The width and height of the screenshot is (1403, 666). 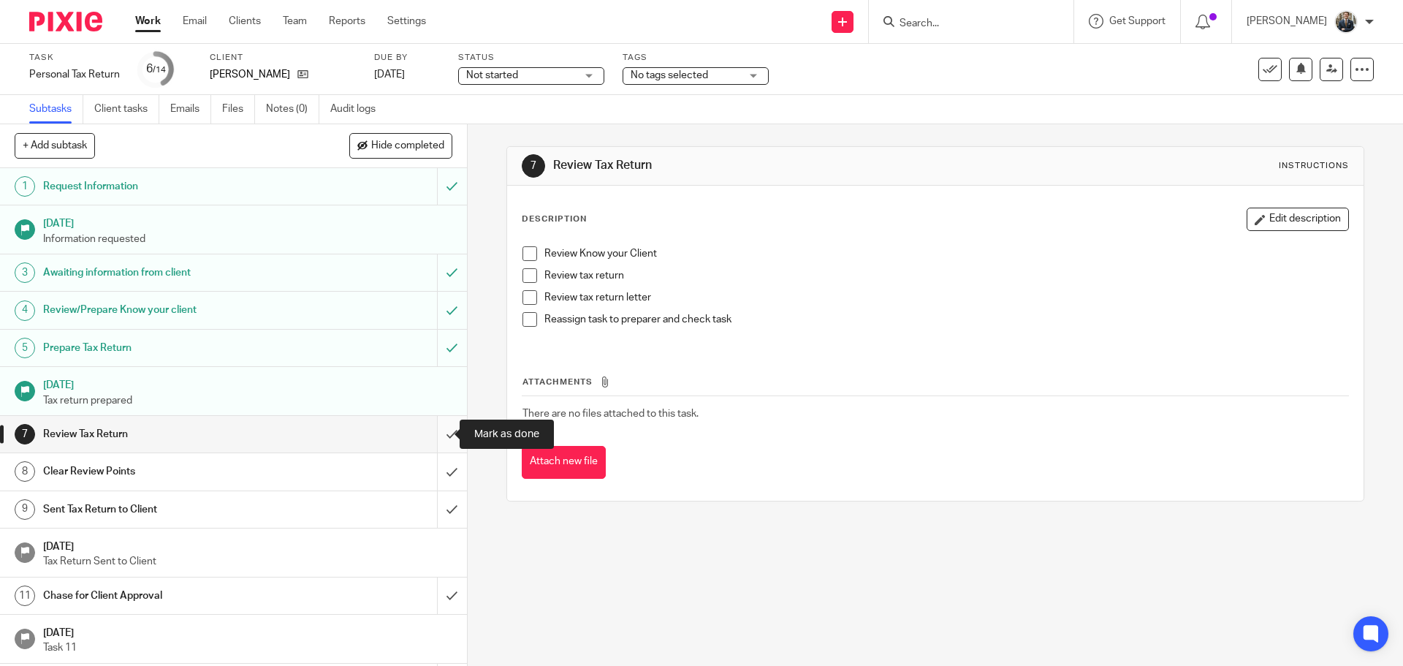 What do you see at coordinates (238, 109) in the screenshot?
I see `a: Files` at bounding box center [238, 109].